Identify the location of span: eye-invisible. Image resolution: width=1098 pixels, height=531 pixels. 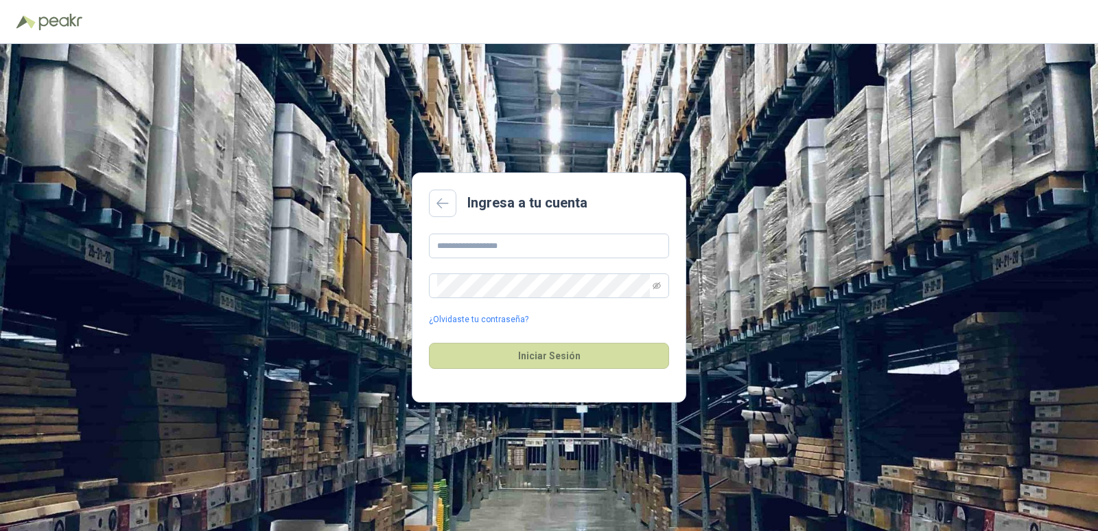
(657, 286).